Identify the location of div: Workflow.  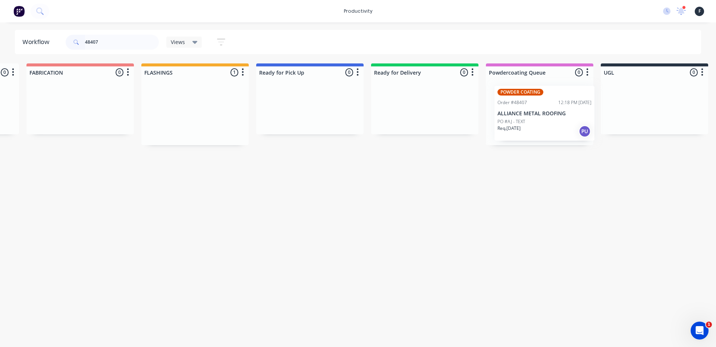
(38, 42).